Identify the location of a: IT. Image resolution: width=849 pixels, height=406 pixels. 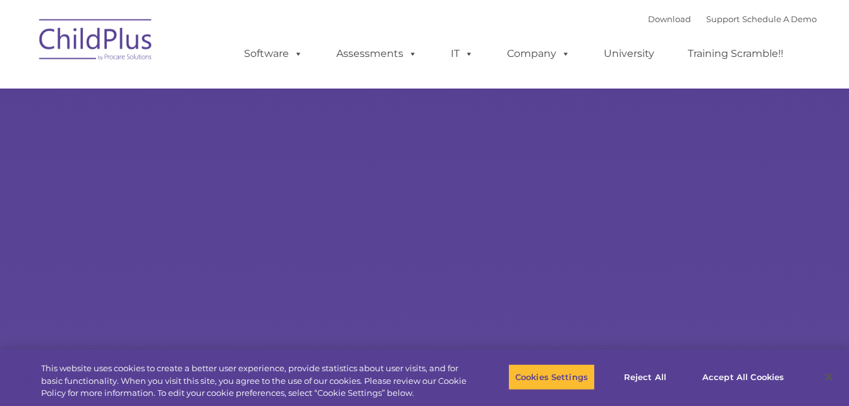
(462, 54).